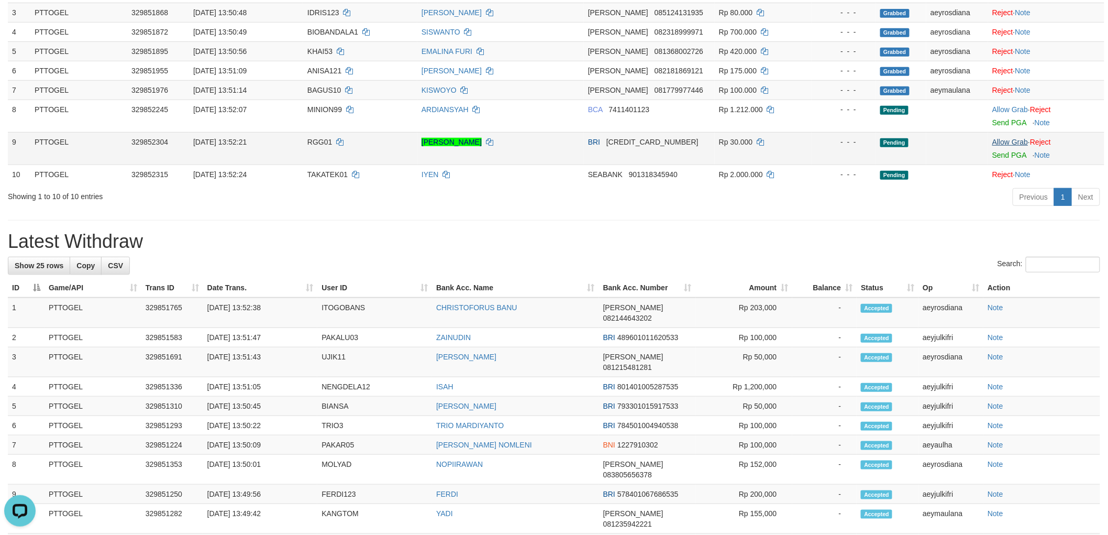 The height and width of the screenshot is (535, 1108). Describe the element at coordinates (150, 71) in the screenshot. I see `span: 329851955` at that location.